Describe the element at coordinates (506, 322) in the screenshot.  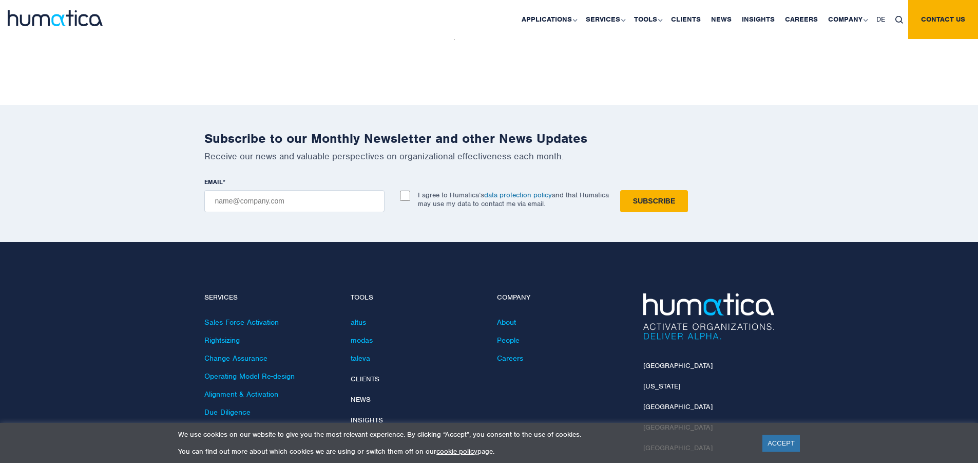
I see `a: About` at that location.